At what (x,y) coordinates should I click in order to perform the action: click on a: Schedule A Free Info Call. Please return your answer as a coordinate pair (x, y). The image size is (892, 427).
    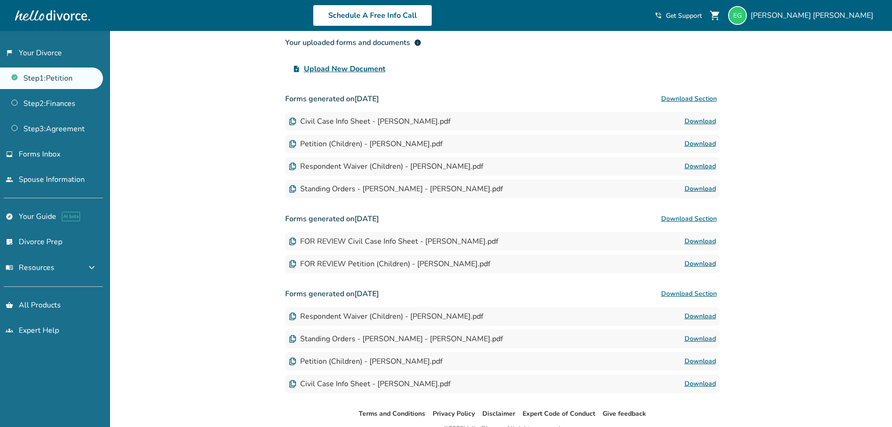
    Looking at the image, I should click on (372, 15).